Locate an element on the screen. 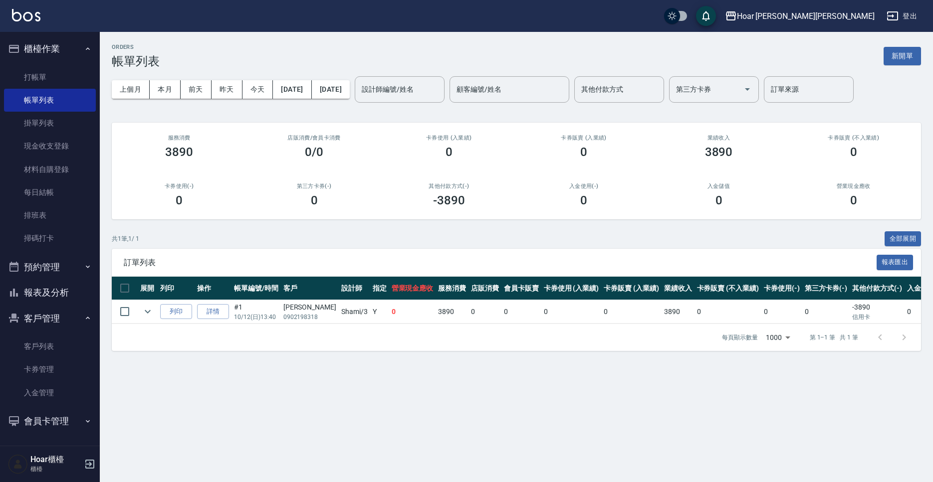 This screenshot has height=482, width=933. a: 排班表 is located at coordinates (50, 215).